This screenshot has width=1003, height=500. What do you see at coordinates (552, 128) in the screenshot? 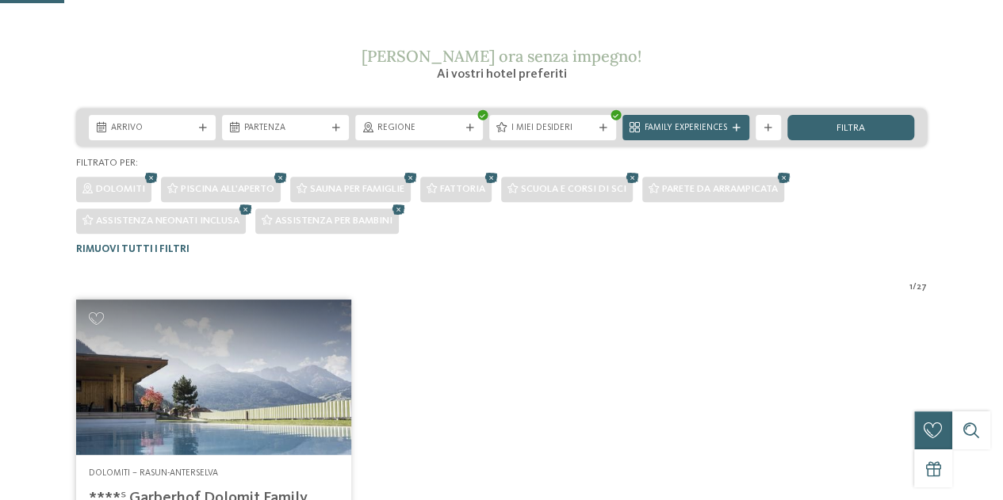
I see `span: I miei desideri` at bounding box center [552, 128].